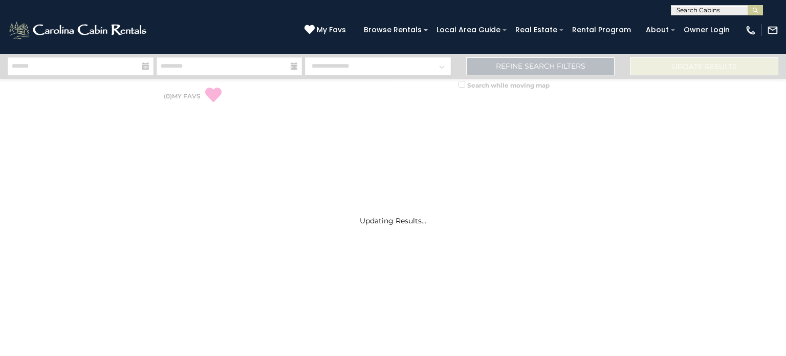 This screenshot has height=356, width=786. I want to click on a: Rental Program, so click(601, 30).